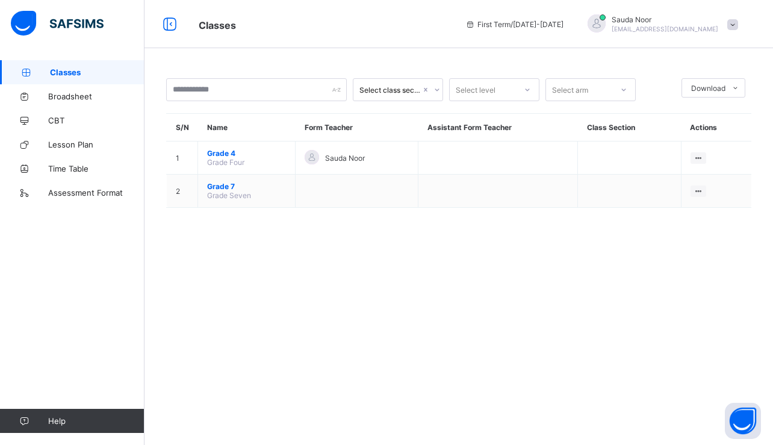  Describe the element at coordinates (246, 186) in the screenshot. I see `span: Grade 7` at that location.